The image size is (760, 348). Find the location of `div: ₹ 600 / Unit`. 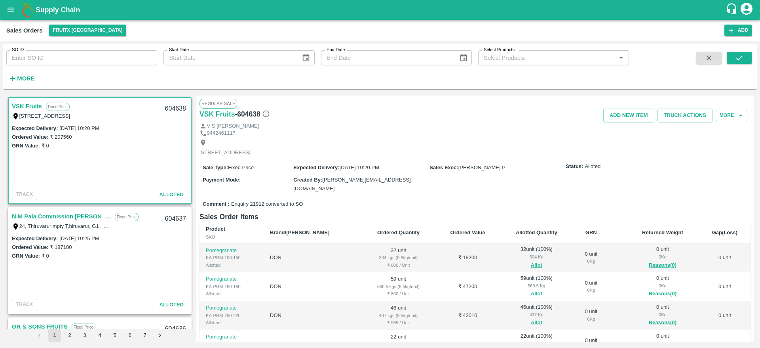

div: ₹ 600 / Unit is located at coordinates (398, 265).